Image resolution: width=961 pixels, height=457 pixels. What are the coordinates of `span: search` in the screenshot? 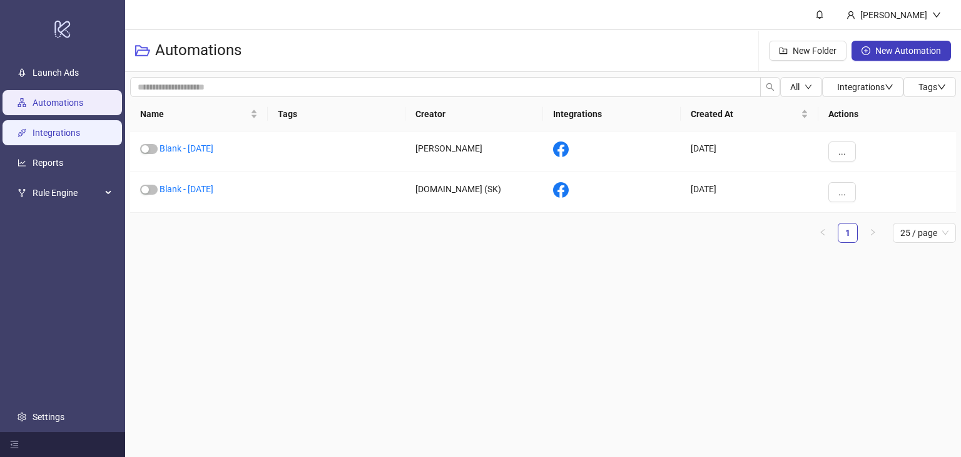 It's located at (770, 87).